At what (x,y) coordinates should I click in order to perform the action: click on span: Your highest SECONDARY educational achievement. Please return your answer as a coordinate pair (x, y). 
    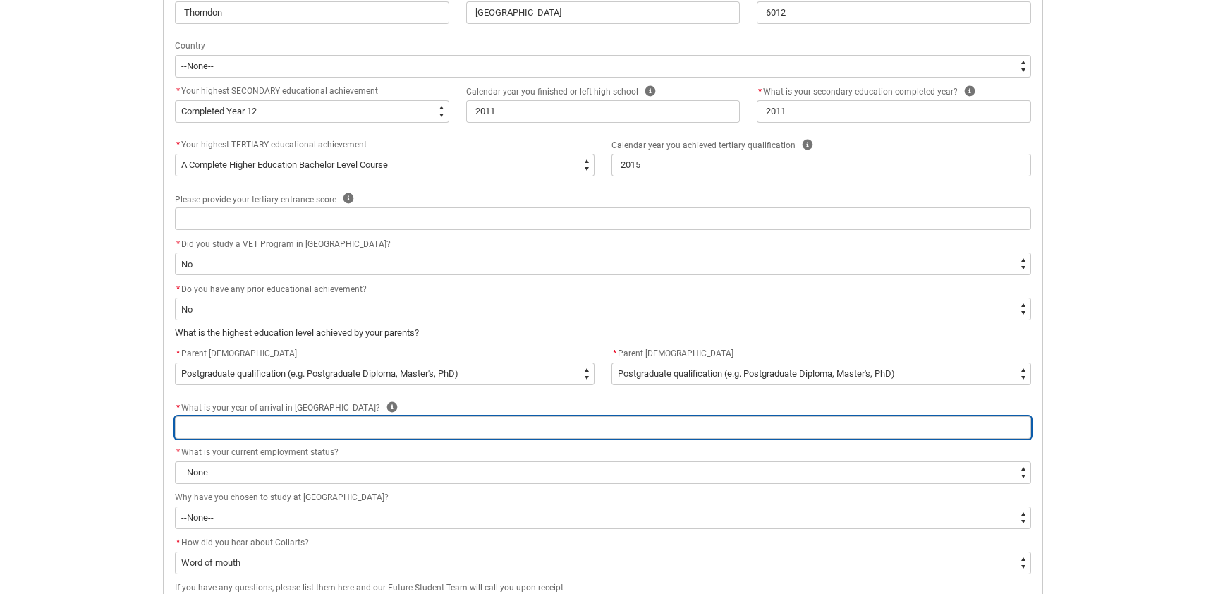
    Looking at the image, I should click on (279, 91).